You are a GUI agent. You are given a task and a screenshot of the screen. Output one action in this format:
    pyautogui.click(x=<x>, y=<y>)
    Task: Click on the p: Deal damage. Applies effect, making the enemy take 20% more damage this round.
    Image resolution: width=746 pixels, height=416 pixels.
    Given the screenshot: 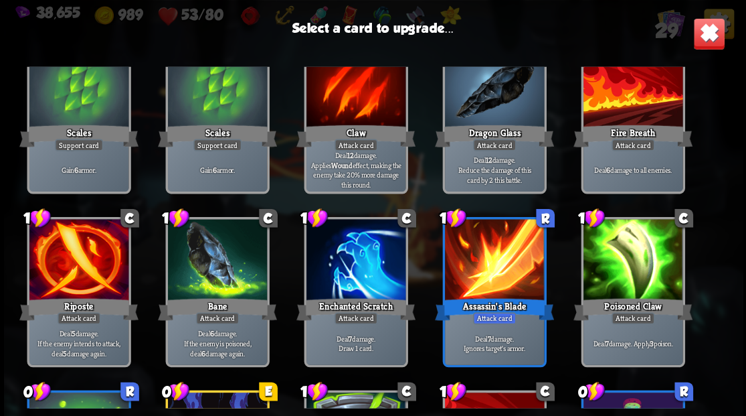 What is the action you would take?
    pyautogui.click(x=355, y=169)
    